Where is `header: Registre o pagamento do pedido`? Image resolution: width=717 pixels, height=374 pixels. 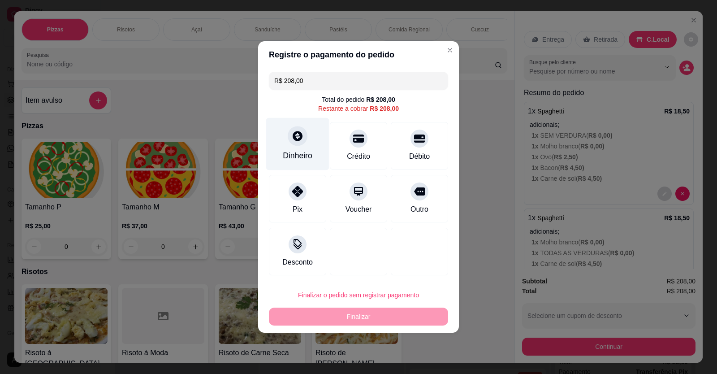 header: Registre o pagamento do pedido is located at coordinates (359, 55).